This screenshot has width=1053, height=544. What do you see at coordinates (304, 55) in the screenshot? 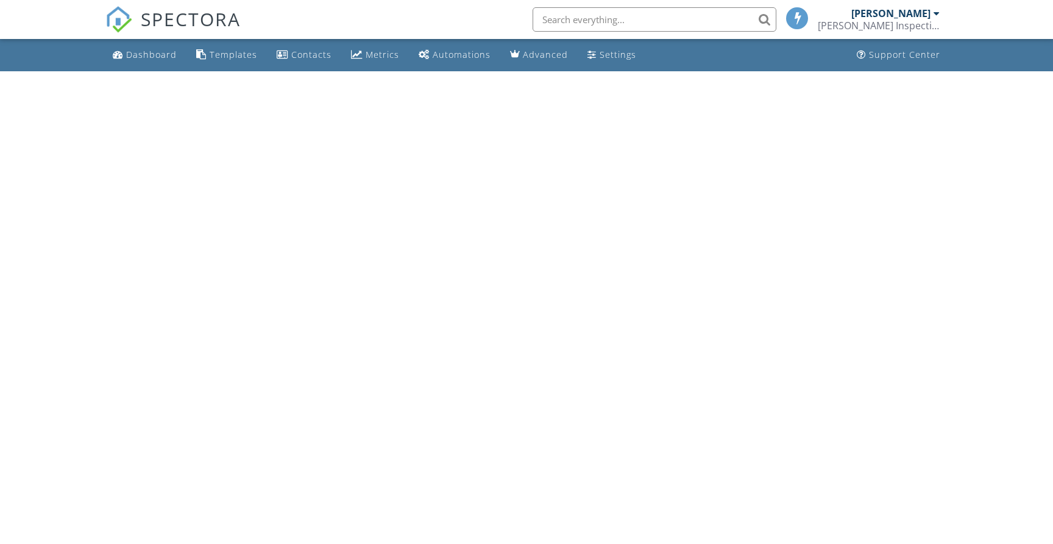
I see `a: Contacts` at bounding box center [304, 55].